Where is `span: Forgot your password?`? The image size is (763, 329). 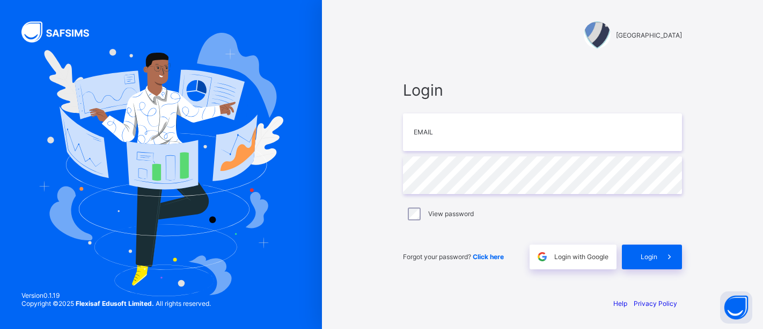 span: Forgot your password? is located at coordinates (454, 256).